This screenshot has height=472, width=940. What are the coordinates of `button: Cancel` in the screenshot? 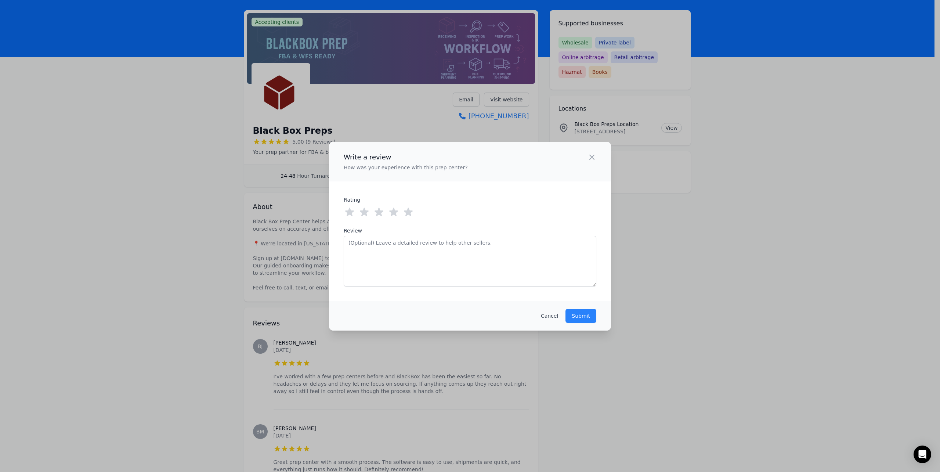 It's located at (549, 316).